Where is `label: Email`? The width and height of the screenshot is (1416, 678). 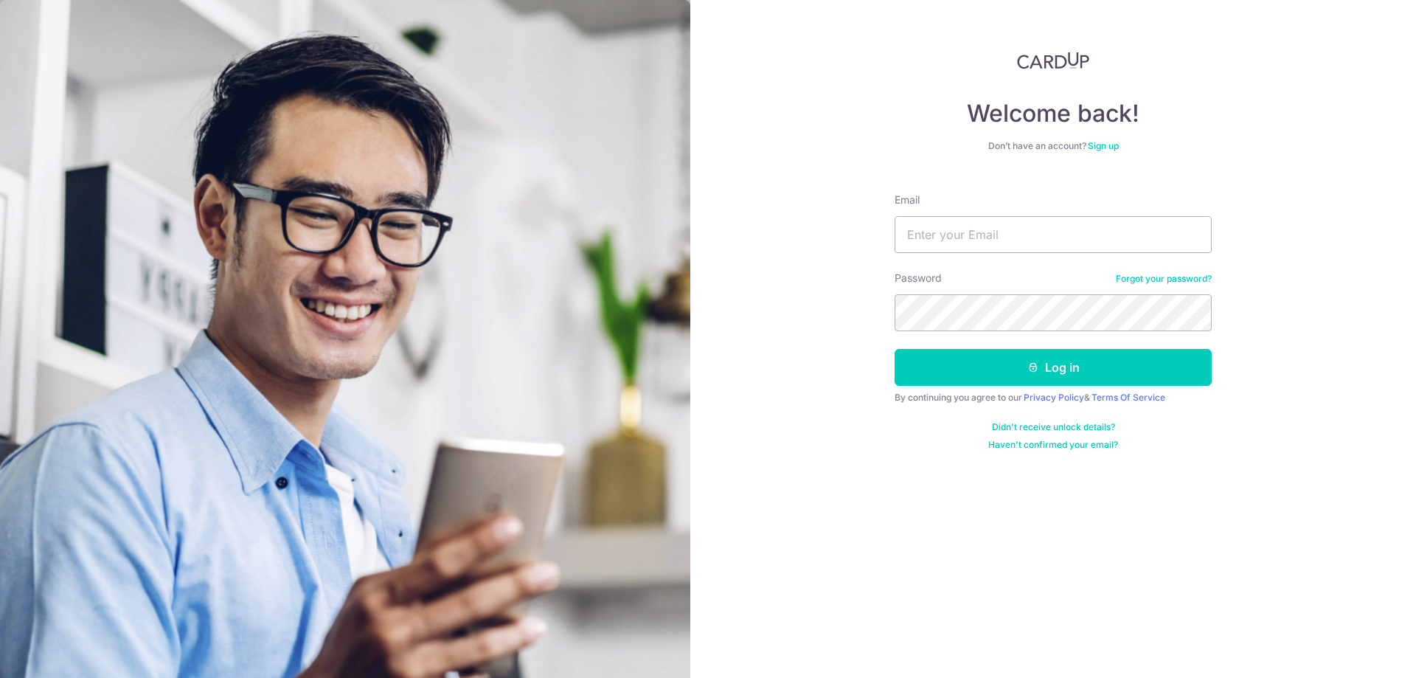
label: Email is located at coordinates (907, 200).